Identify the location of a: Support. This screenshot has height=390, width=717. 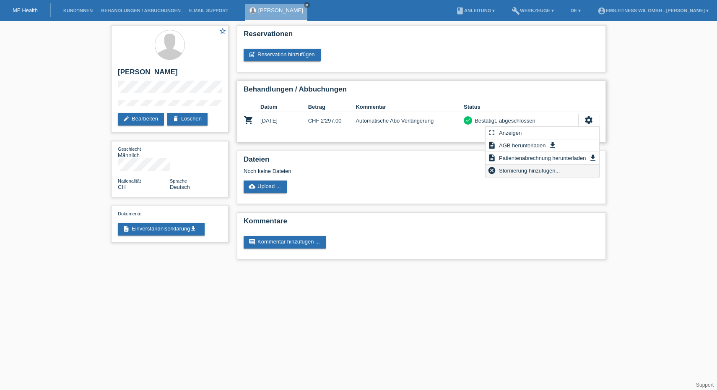
(705, 385).